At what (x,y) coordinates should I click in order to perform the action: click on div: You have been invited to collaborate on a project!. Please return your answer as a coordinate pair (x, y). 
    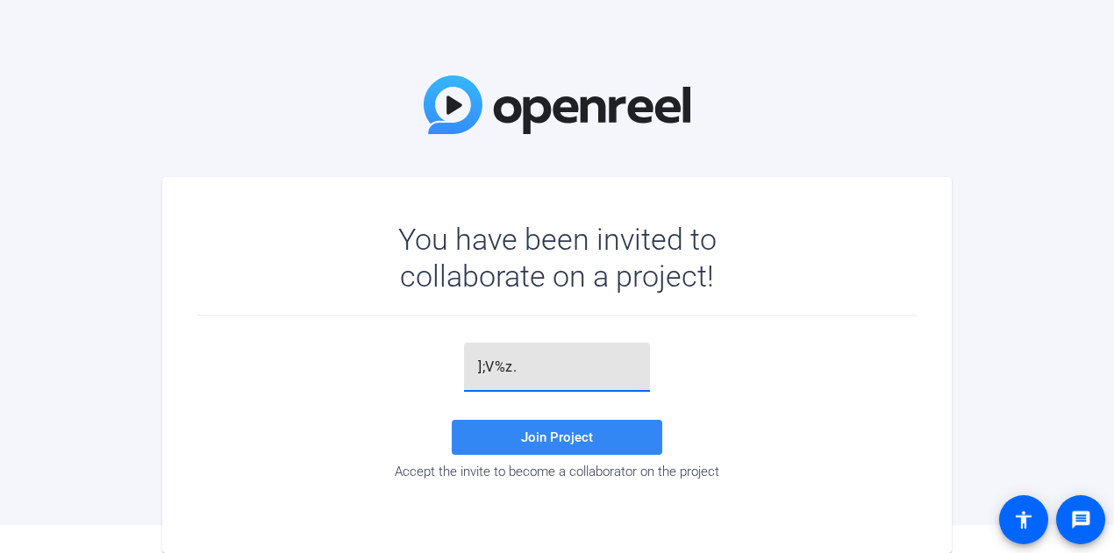
    Looking at the image, I should click on (557, 258).